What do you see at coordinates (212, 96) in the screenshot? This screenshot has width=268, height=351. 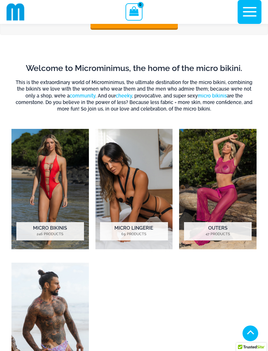 I see `a: micro bikinis` at bounding box center [212, 96].